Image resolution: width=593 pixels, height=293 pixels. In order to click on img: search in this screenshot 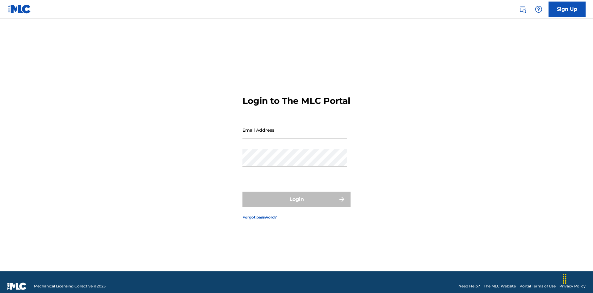, I will do `click(523, 9)`.